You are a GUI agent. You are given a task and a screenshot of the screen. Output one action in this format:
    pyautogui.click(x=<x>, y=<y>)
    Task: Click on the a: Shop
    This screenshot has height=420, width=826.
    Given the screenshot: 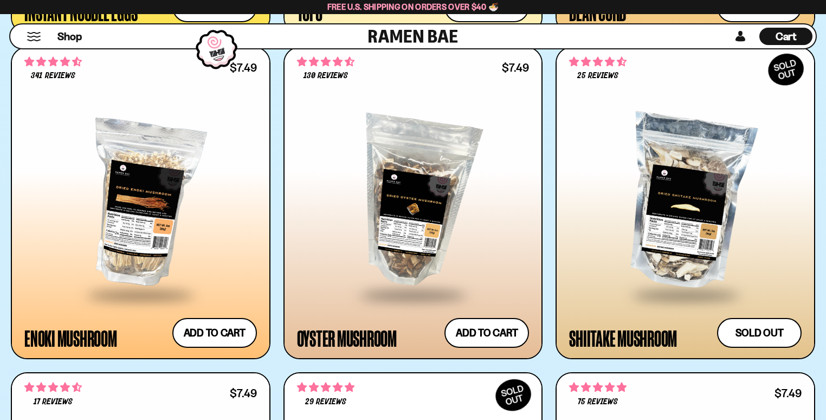 What is the action you would take?
    pyautogui.click(x=69, y=36)
    